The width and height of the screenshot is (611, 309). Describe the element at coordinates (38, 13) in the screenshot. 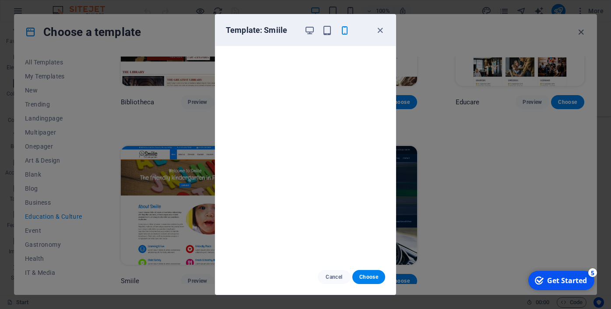

I see `div: Get Started 5 items remaining, 0% complete` at that location.